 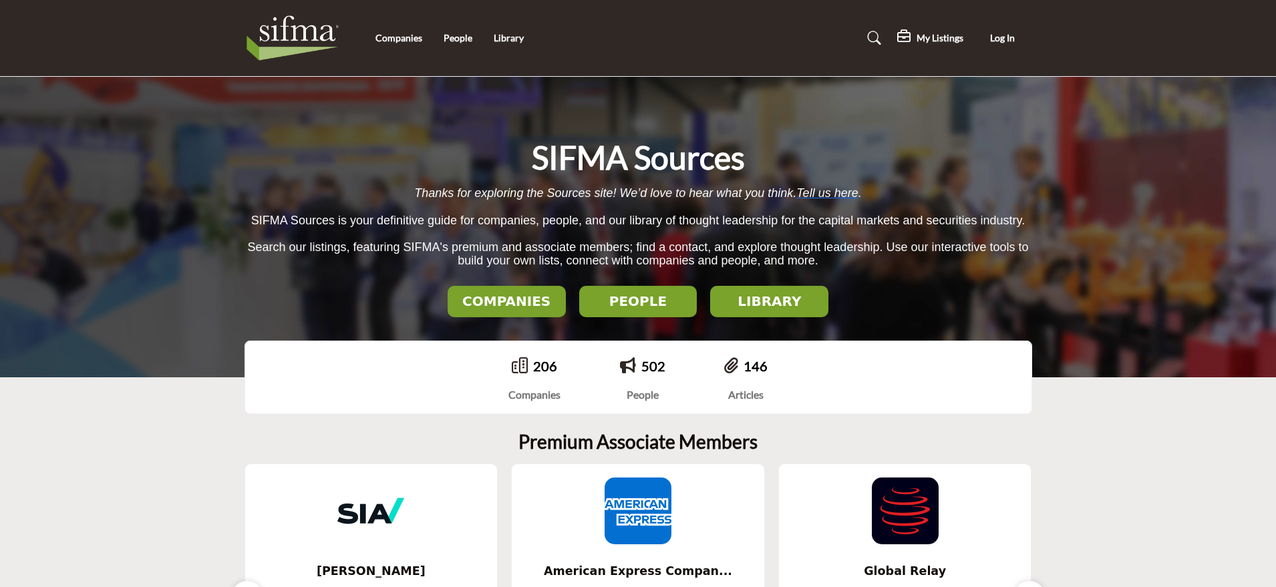 What do you see at coordinates (940, 38) in the screenshot?
I see `h5: My Listings` at bounding box center [940, 38].